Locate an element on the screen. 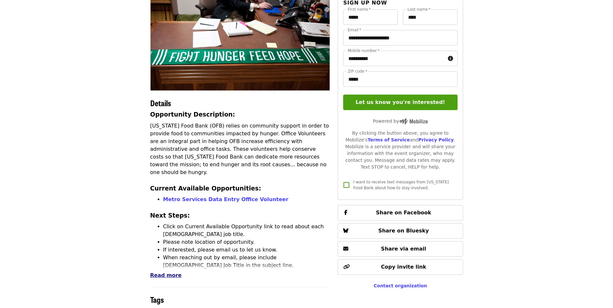 The width and height of the screenshot is (613, 308). span: Share on Facebook is located at coordinates (404, 213).